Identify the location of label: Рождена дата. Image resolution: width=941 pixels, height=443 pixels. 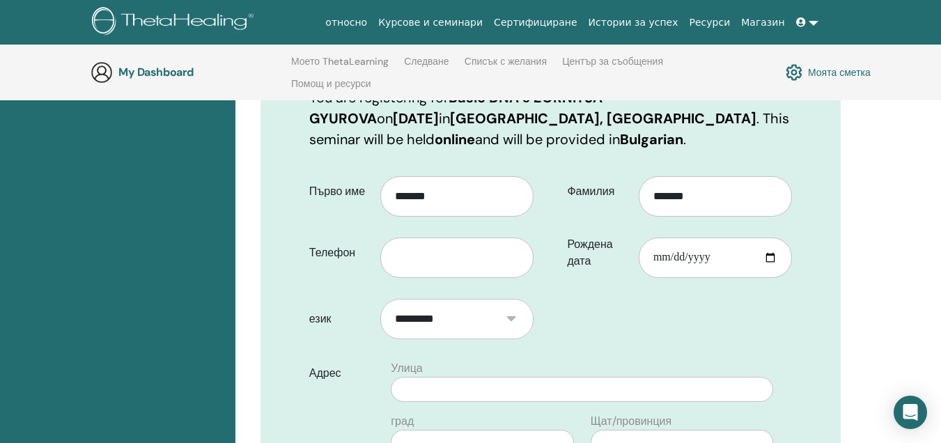
(598, 253).